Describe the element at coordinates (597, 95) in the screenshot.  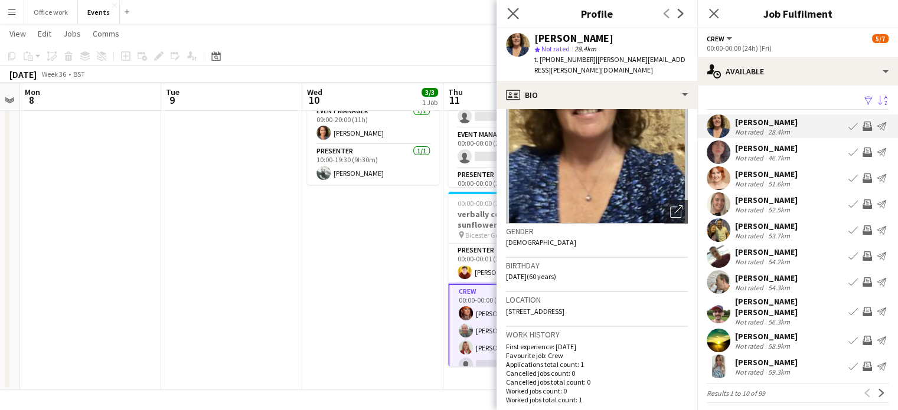
I see `div: Bio` at that location.